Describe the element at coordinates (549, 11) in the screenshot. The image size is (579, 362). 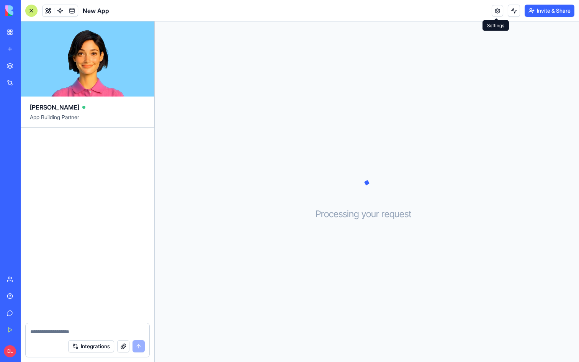
I see `button: Invite & Share` at that location.